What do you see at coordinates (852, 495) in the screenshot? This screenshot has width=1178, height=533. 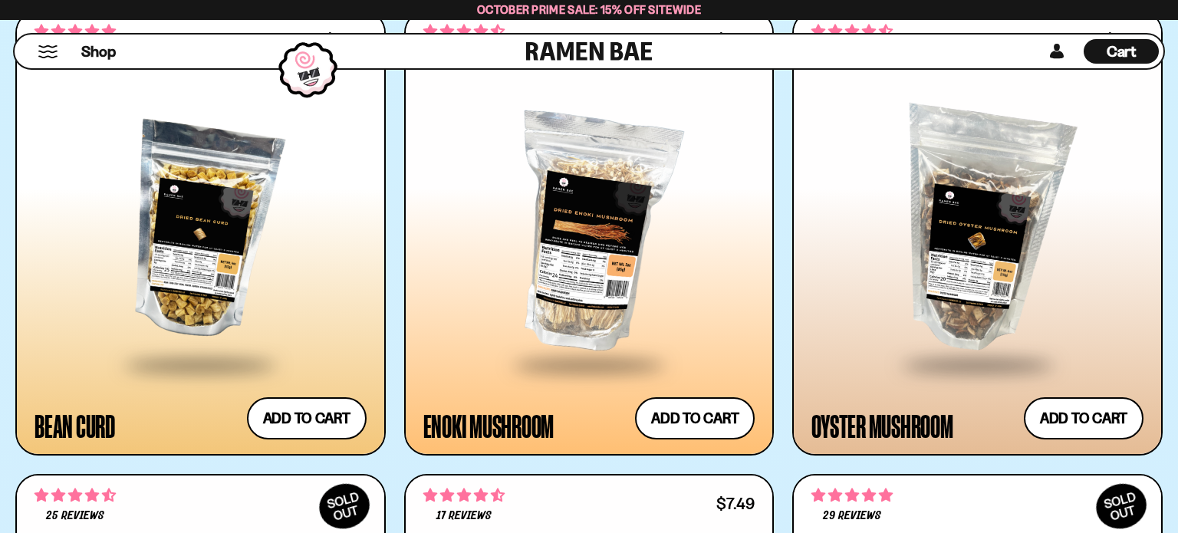 I see `span: 4.86 stars` at bounding box center [852, 495].